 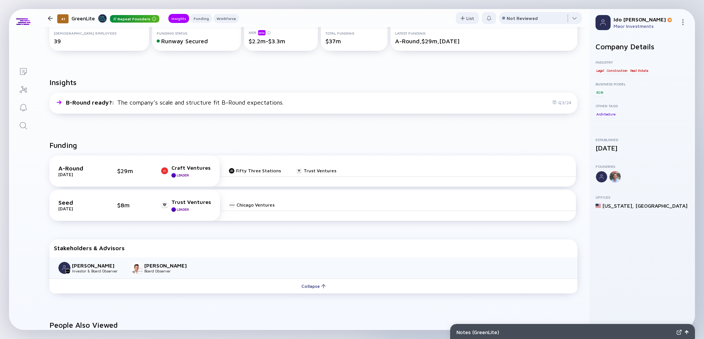 What do you see at coordinates (599, 92) in the screenshot?
I see `div: B2B` at bounding box center [599, 92].